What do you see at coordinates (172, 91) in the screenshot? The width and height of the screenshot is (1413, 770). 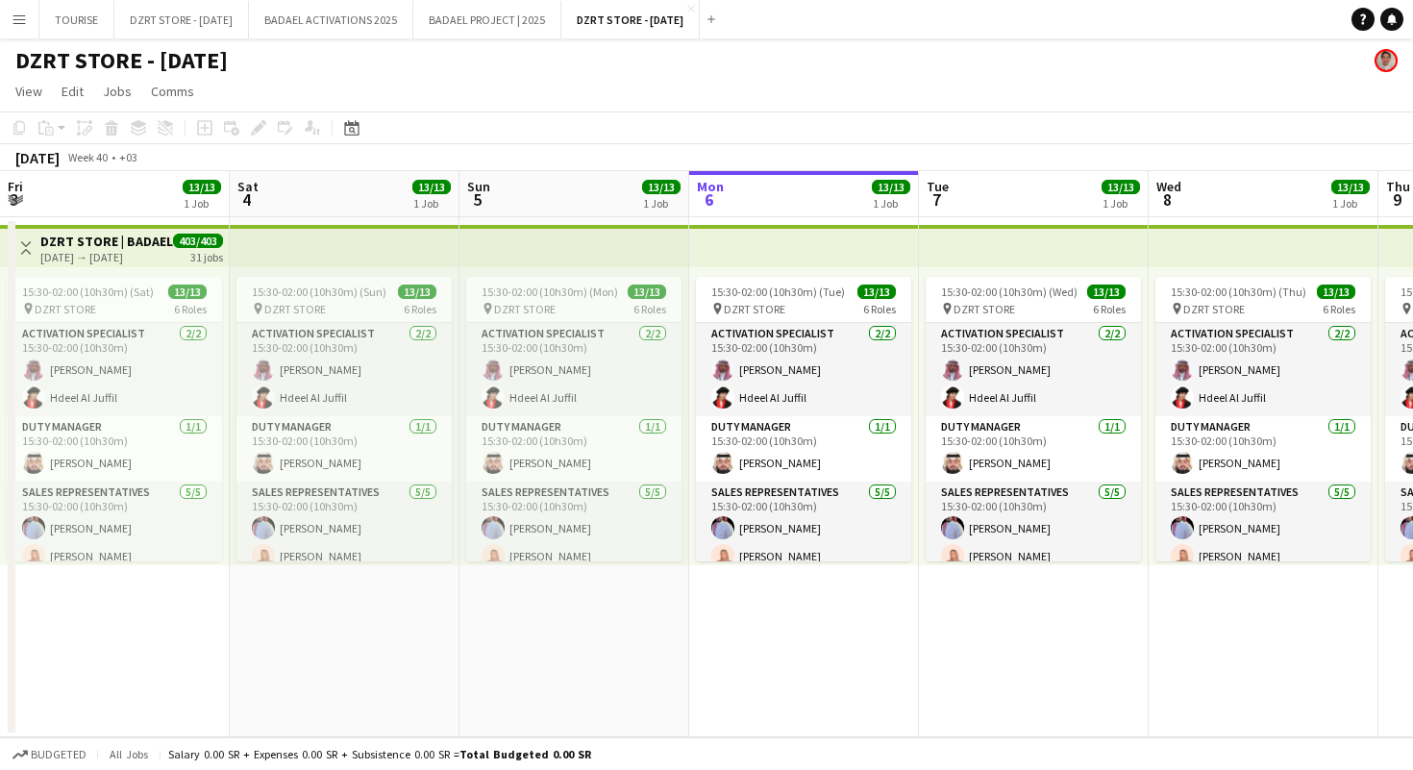 I see `a: Comms` at bounding box center [172, 91].